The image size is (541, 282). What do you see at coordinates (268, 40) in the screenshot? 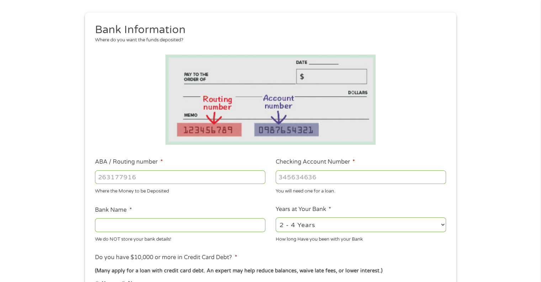
I see `div: Where do you want the funds deposited?` at bounding box center [268, 40].